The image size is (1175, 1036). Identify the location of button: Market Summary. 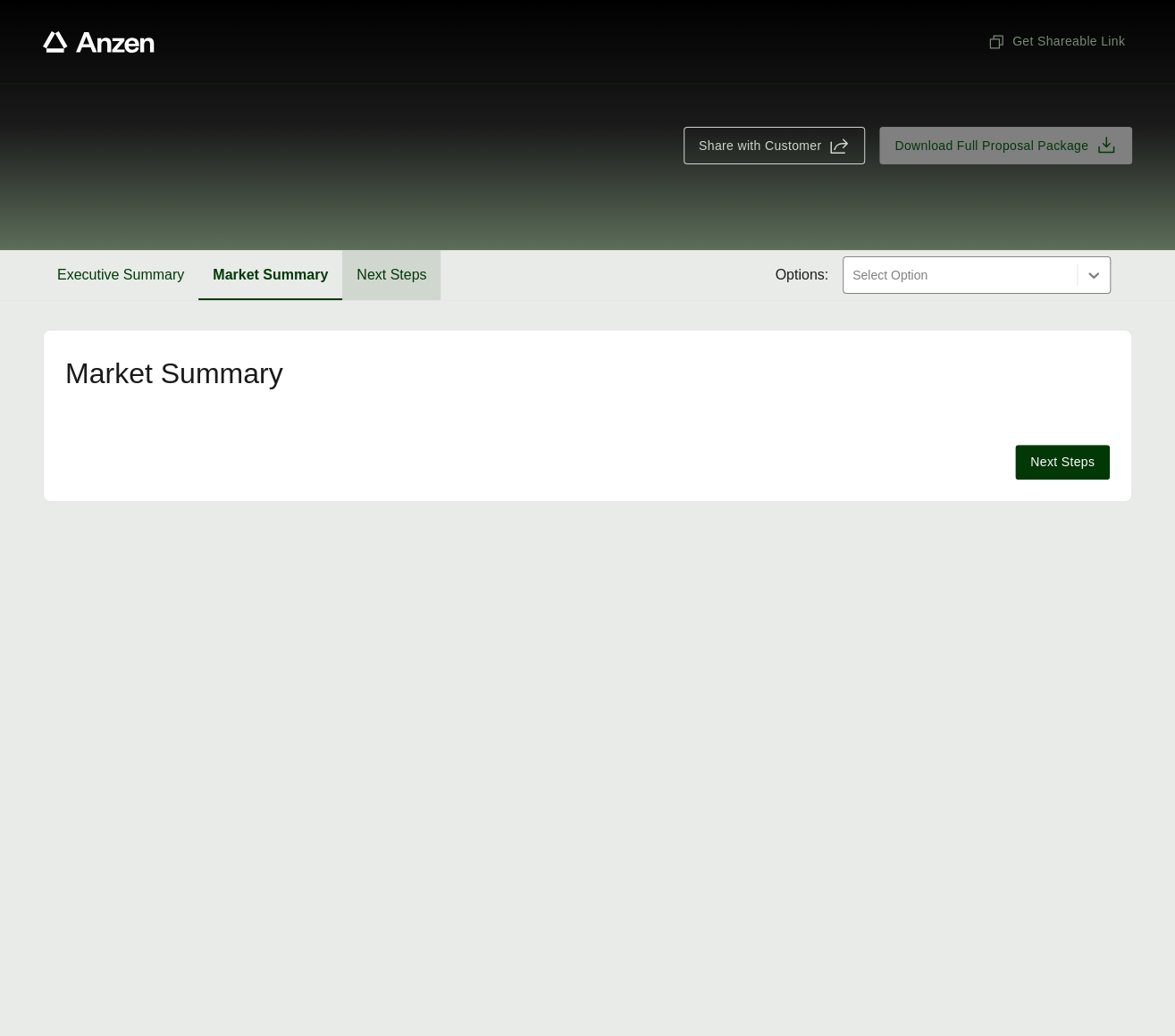
(270, 275).